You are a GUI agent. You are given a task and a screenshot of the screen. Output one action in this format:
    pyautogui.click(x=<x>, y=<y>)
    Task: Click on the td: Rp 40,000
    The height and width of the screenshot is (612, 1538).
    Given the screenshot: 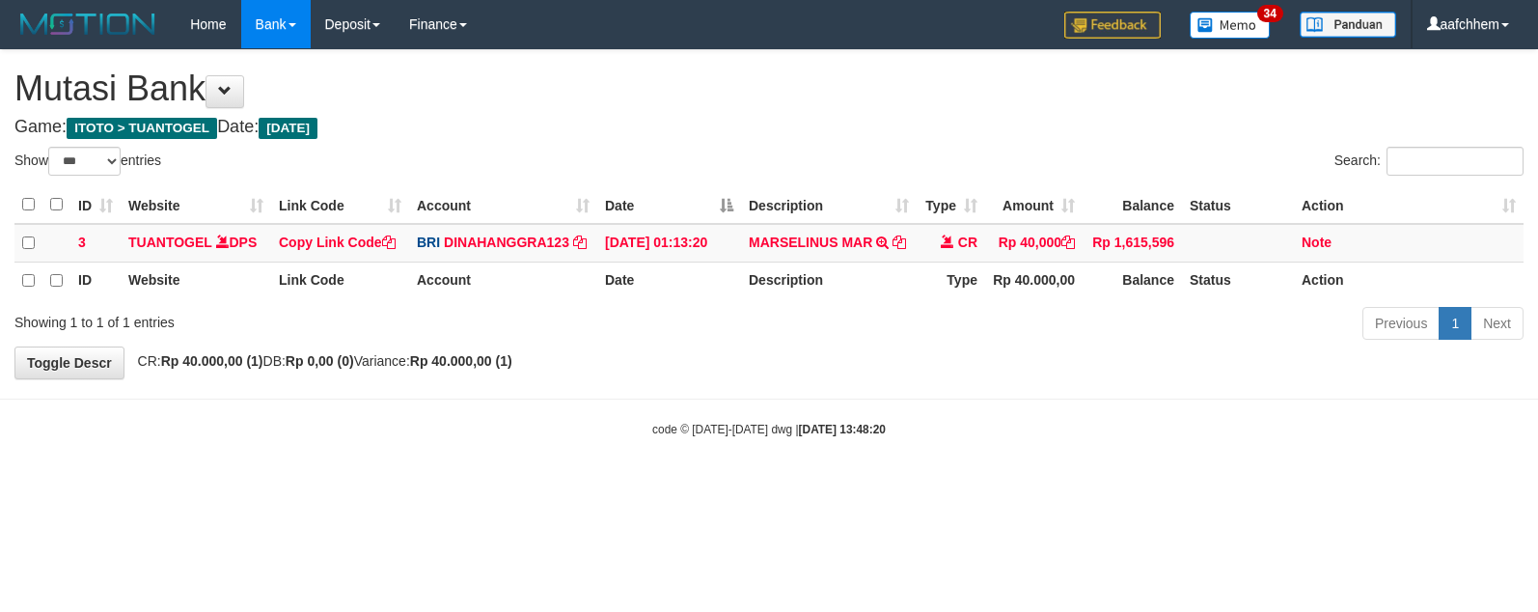 What is the action you would take?
    pyautogui.click(x=1034, y=243)
    